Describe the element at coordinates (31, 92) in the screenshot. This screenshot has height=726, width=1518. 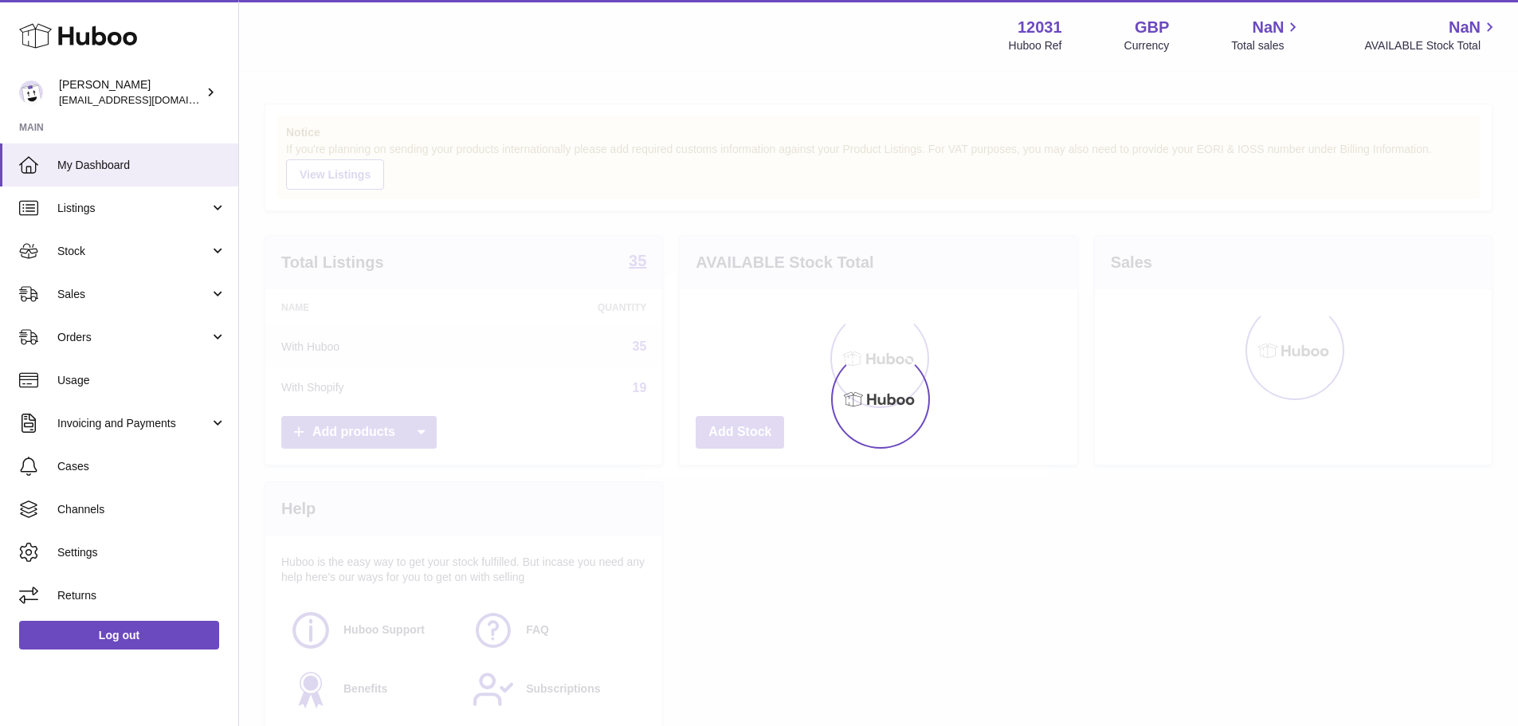
I see `img: internalAdmin-12031@internal.huboo.com` at that location.